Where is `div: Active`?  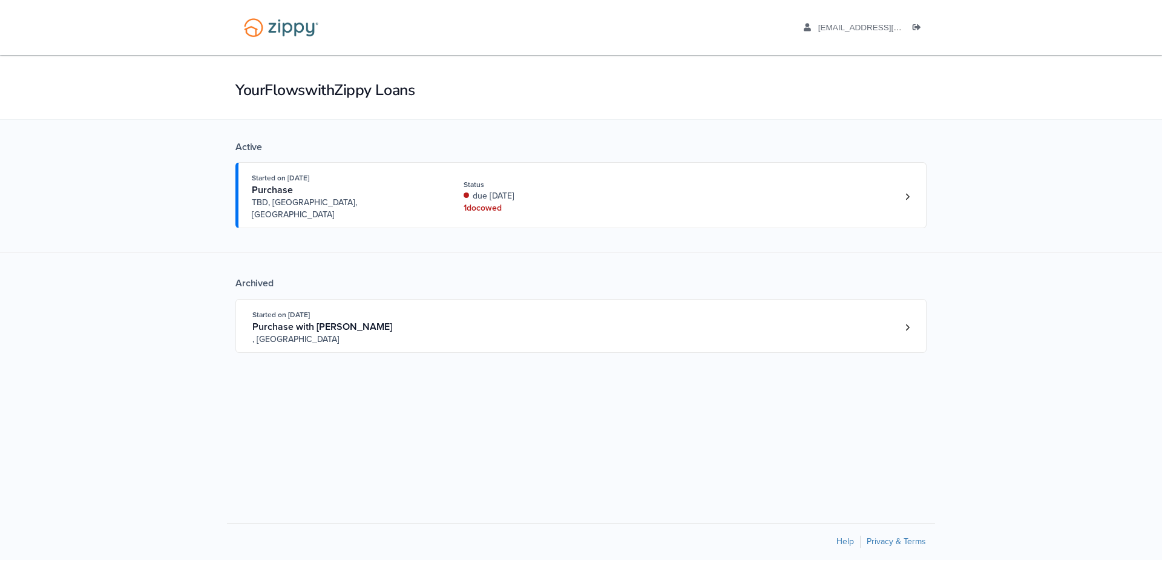 div: Active is located at coordinates (581, 147).